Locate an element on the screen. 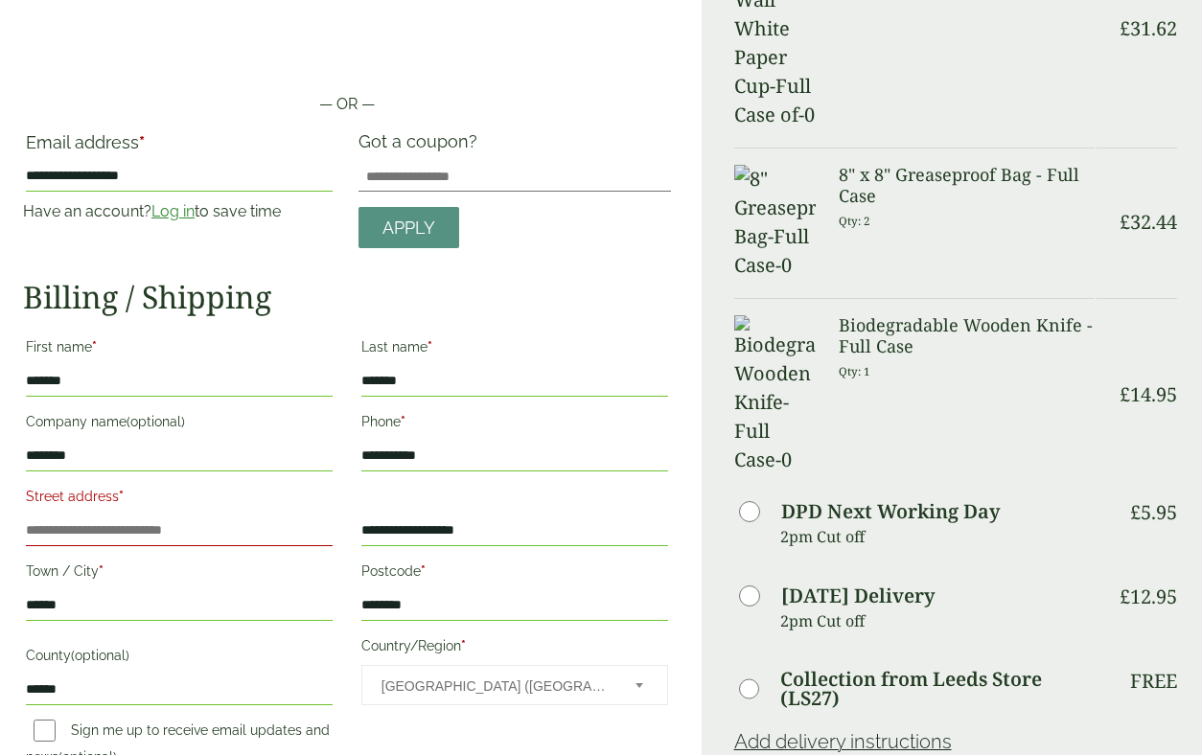  label: Company name is located at coordinates (179, 425).